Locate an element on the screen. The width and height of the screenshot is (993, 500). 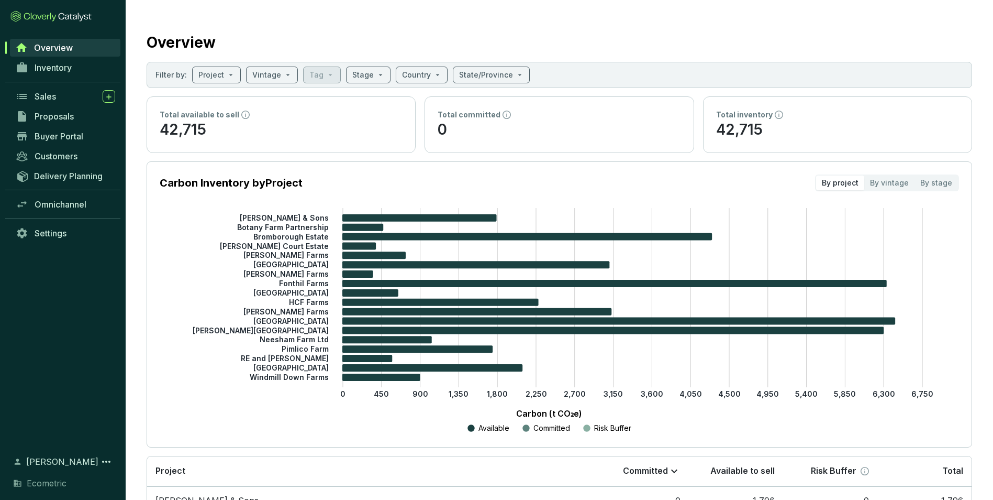
tspan: 900 is located at coordinates (420, 393).